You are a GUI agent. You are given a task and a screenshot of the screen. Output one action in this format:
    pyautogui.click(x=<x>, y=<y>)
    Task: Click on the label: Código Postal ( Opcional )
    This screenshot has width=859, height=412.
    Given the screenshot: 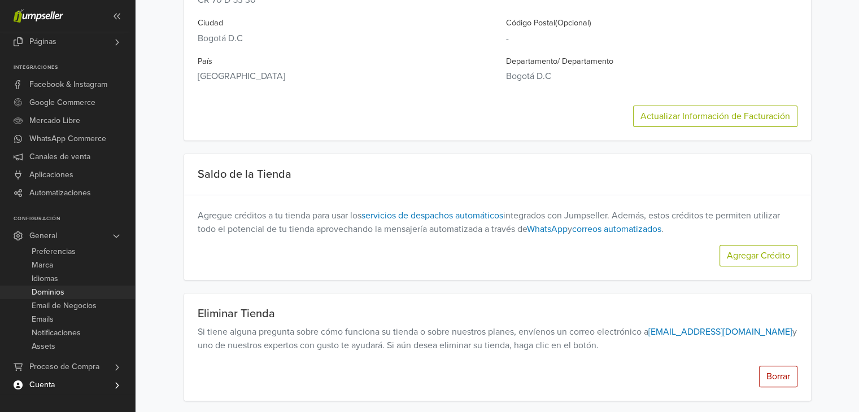 What is the action you would take?
    pyautogui.click(x=548, y=23)
    